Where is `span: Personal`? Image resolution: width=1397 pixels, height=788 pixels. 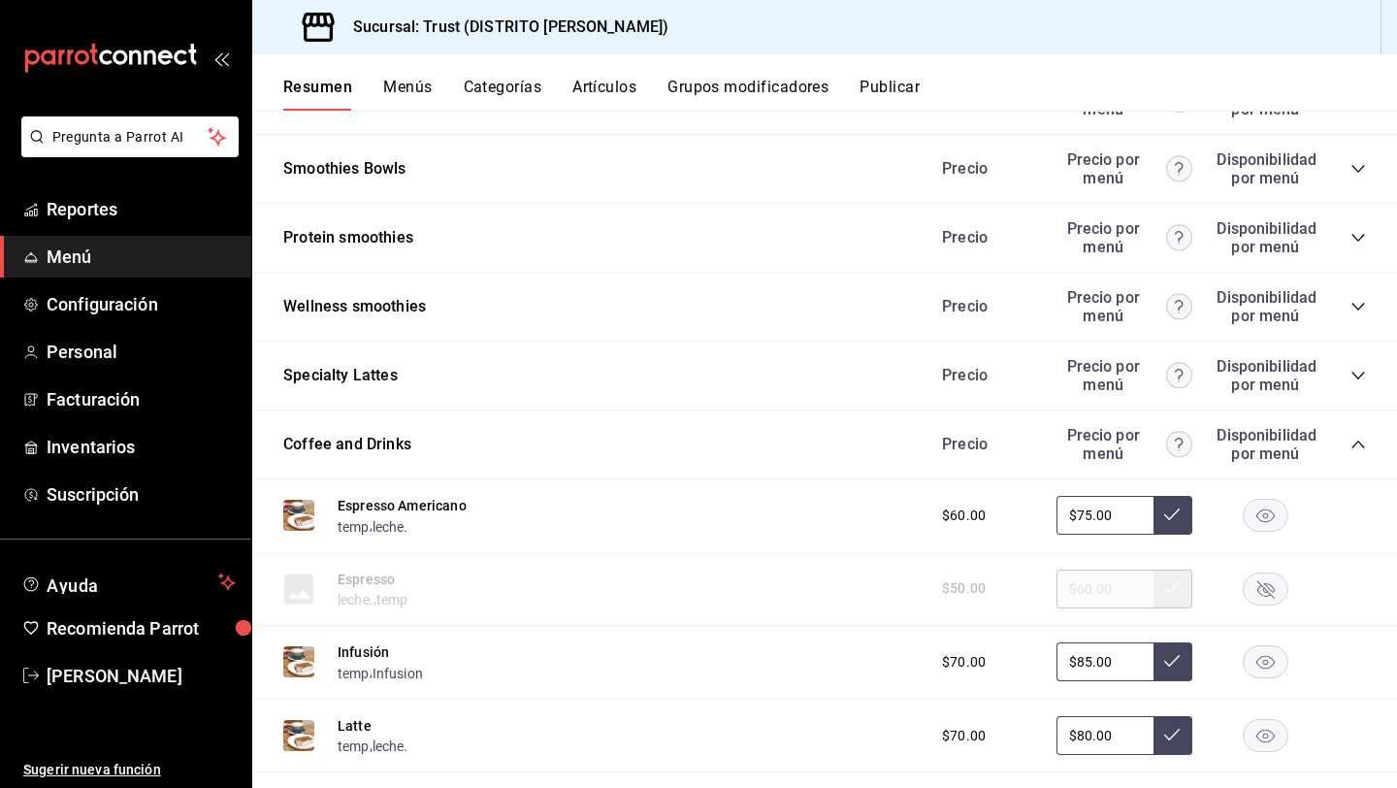
span: Personal is located at coordinates (141, 351).